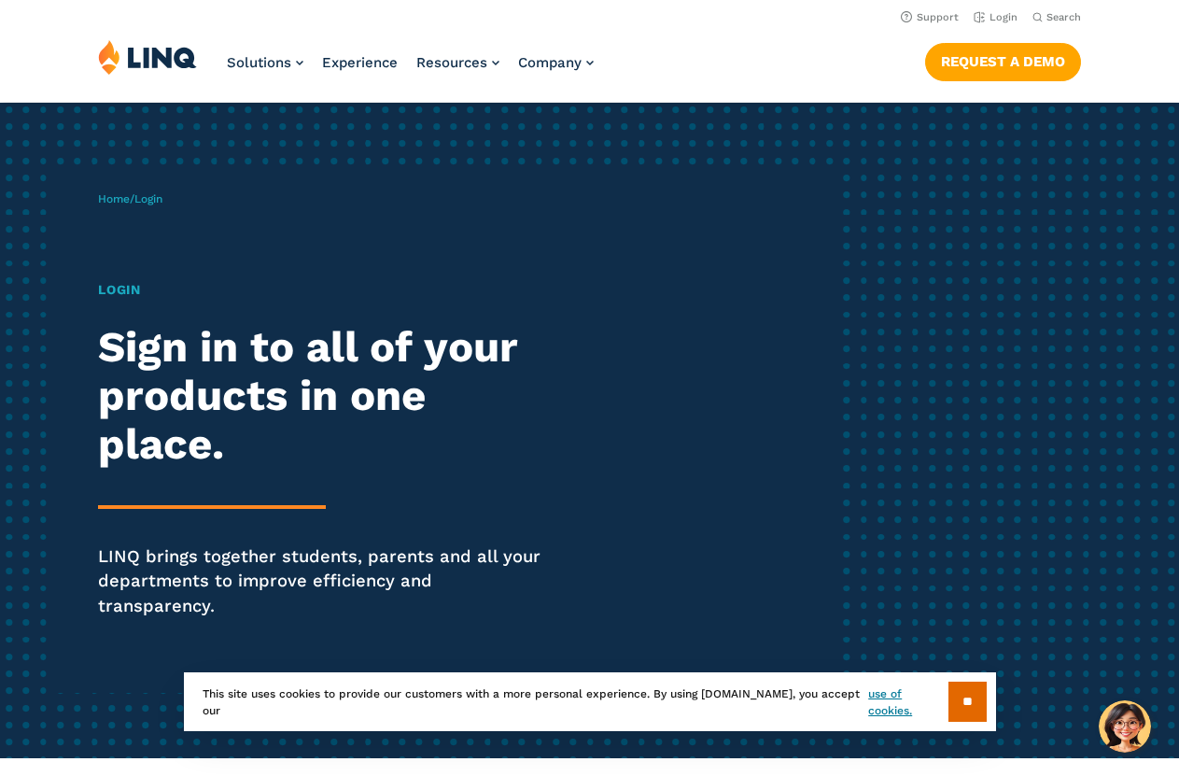 The width and height of the screenshot is (1179, 776). What do you see at coordinates (410, 70) in the screenshot?
I see `nav: Primary Navigation` at bounding box center [410, 70].